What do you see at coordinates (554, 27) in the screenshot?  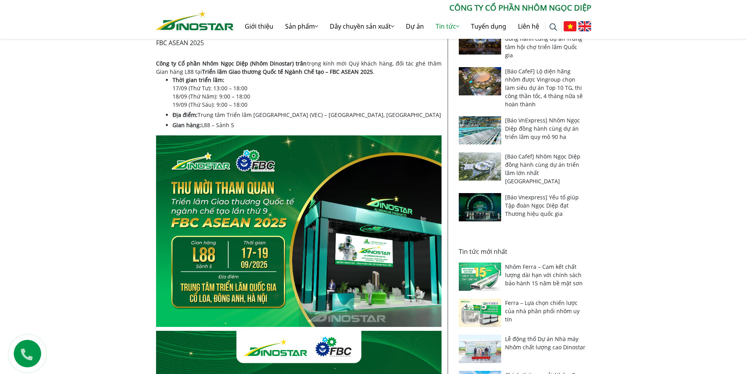 I see `img: search` at bounding box center [554, 27].